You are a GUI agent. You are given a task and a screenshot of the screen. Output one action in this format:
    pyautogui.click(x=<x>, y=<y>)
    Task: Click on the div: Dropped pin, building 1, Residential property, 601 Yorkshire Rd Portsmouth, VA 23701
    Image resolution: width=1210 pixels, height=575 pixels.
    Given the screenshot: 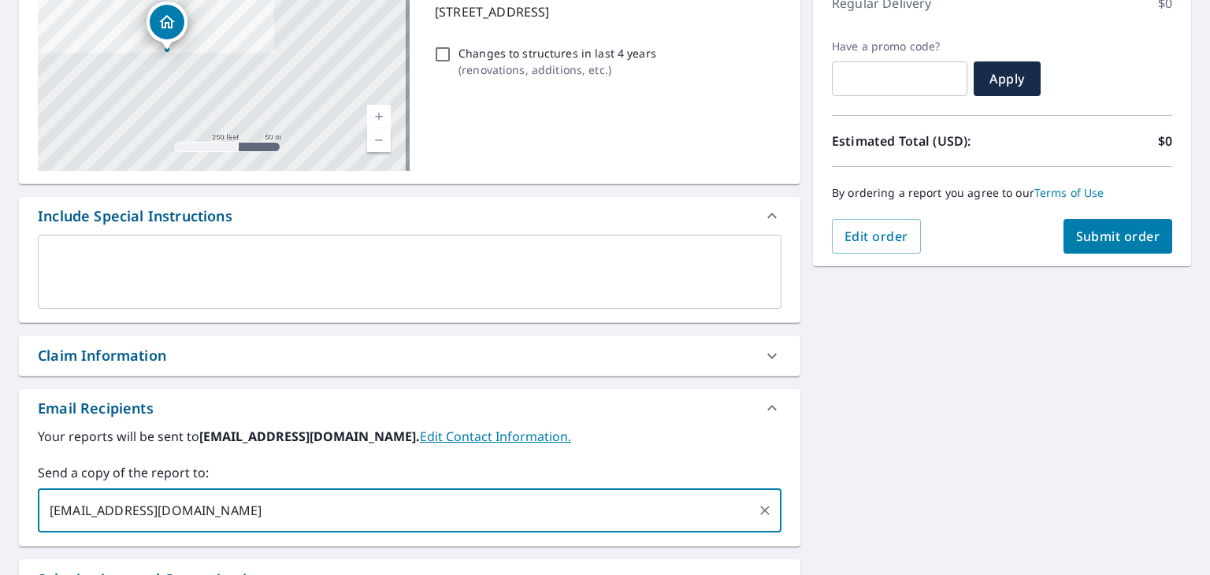 What is the action you would take?
    pyautogui.click(x=167, y=26)
    